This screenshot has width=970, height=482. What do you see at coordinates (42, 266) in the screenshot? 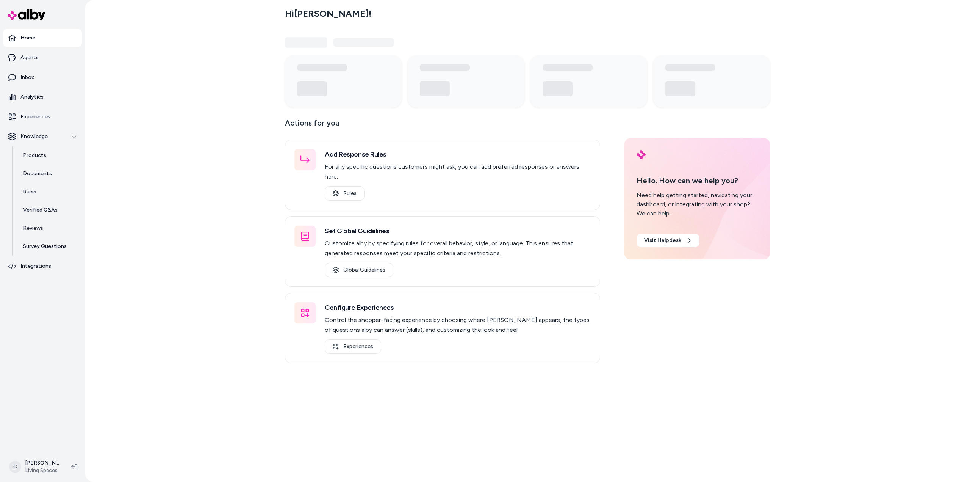
I see `a: Integrations` at bounding box center [42, 266].